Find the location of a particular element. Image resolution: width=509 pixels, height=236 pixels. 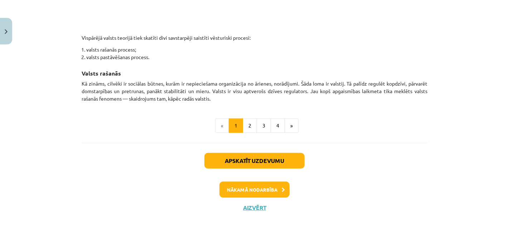

button: Apskatīt uzdevumu is located at coordinates (255, 161).